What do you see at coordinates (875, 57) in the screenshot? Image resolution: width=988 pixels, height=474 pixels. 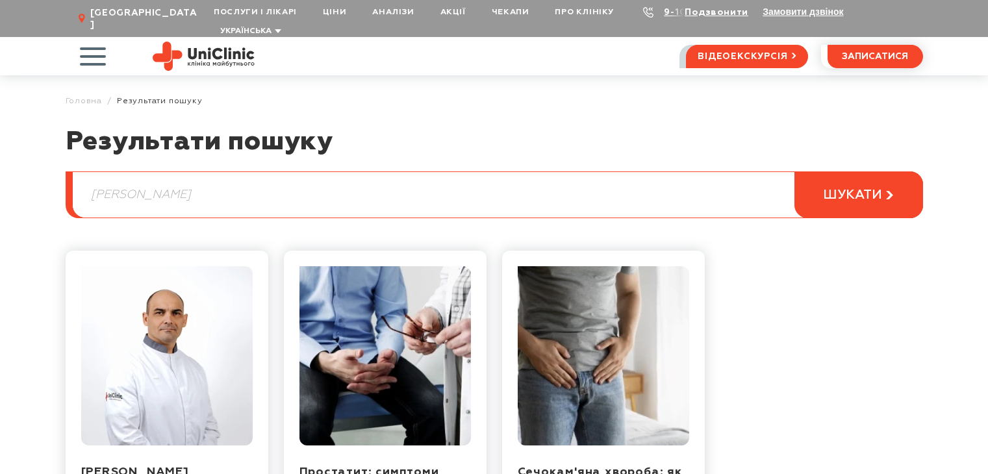 I see `button: записатися` at bounding box center [875, 57].